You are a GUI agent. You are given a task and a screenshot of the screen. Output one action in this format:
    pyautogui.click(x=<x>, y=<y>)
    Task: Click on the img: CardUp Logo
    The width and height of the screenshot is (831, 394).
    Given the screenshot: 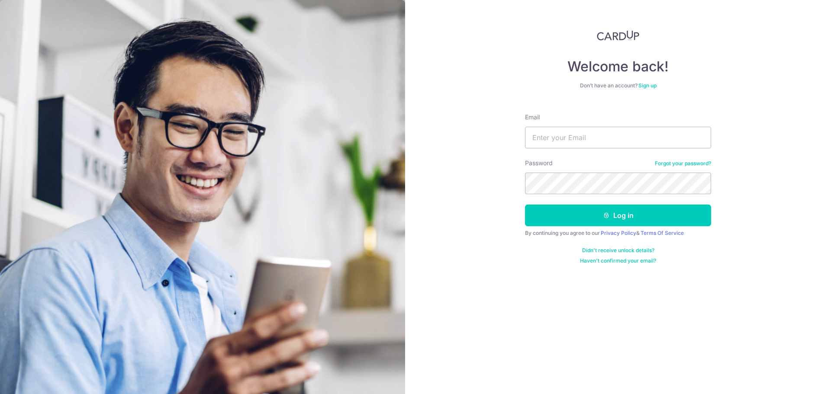 What is the action you would take?
    pyautogui.click(x=618, y=35)
    